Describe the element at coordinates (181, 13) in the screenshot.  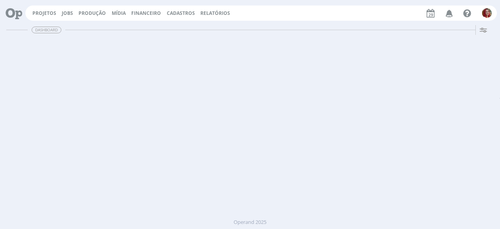
I see `button: Cadastros` at that location.